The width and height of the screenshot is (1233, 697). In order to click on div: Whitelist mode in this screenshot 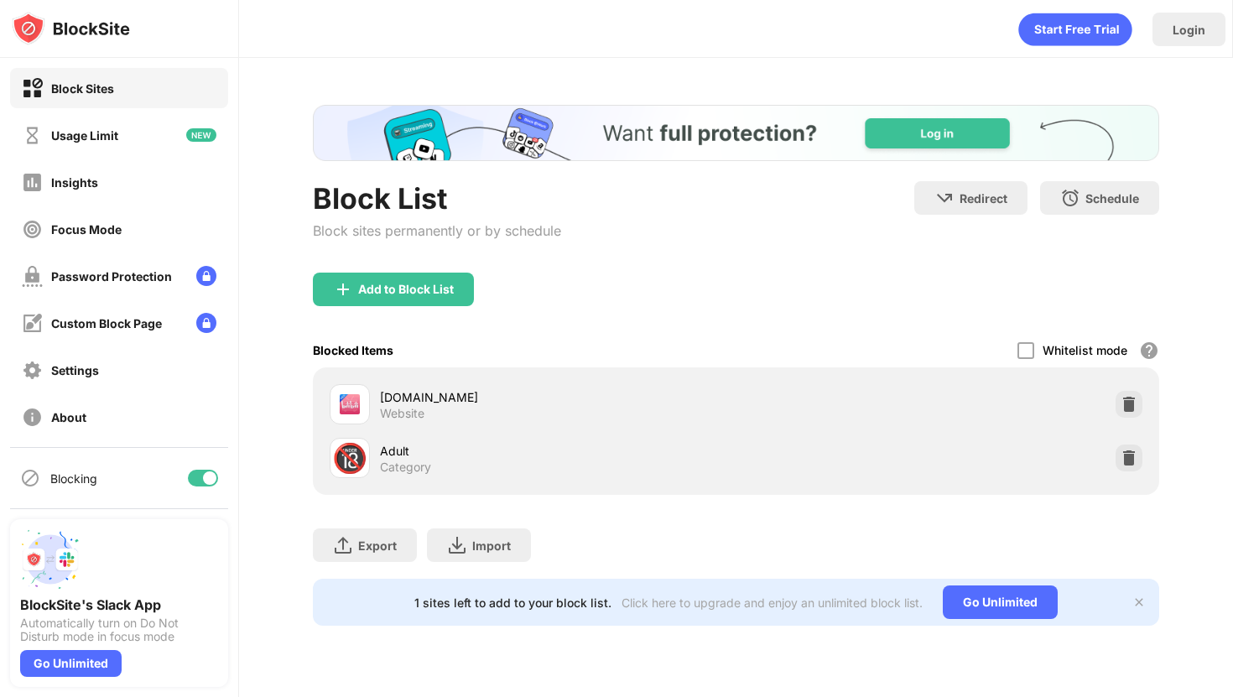, I will do `click(1084, 350)`.